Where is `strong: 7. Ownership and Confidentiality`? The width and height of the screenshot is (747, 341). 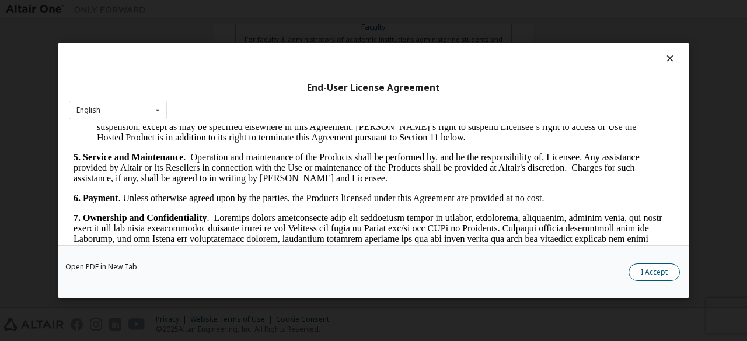 strong: 7. Ownership and Confidentiality is located at coordinates (71, 91).